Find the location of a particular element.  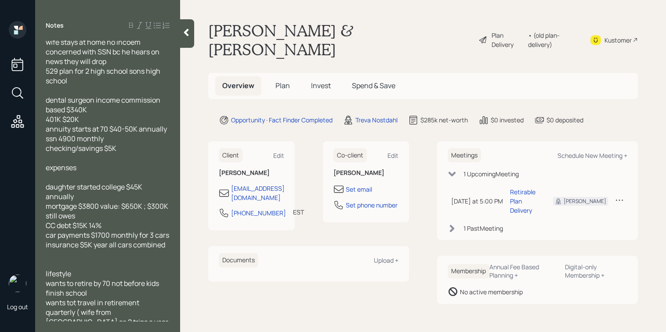

div: Kustomer is located at coordinates (618, 40).